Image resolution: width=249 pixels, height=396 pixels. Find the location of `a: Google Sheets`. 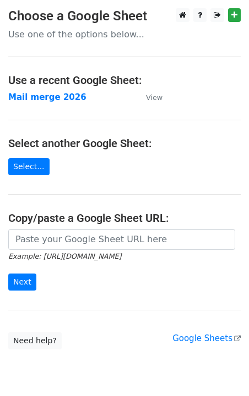

a: Google Sheets is located at coordinates (206, 339).